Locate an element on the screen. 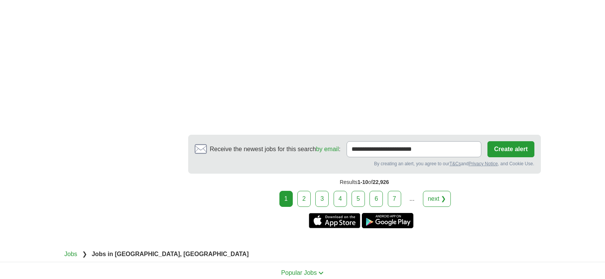 This screenshot has width=605, height=279. span: 22,926 is located at coordinates (380, 182).